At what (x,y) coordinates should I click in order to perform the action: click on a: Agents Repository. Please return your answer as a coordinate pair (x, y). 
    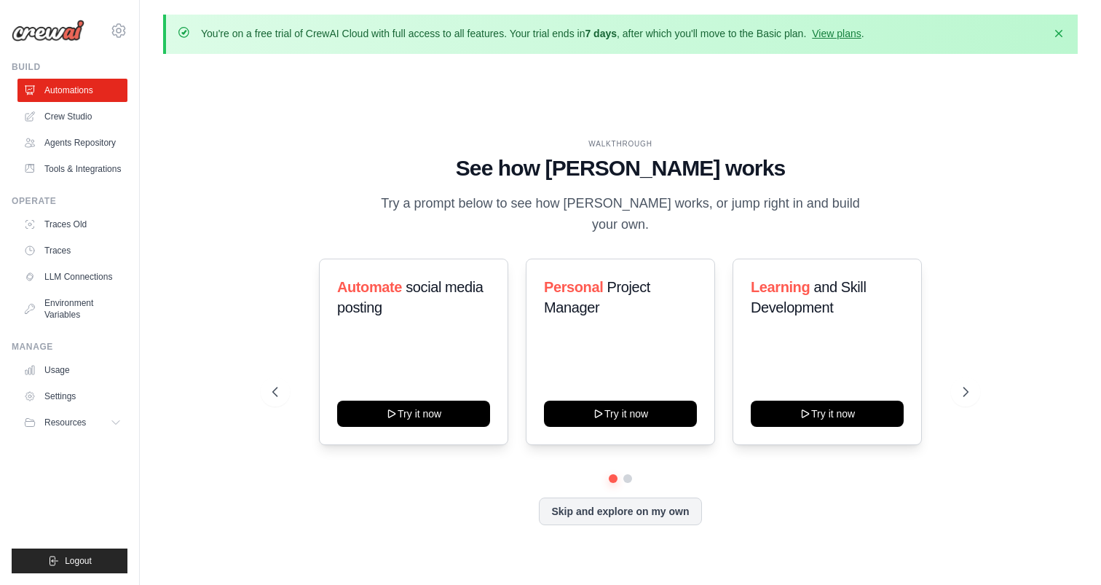
    Looking at the image, I should click on (72, 143).